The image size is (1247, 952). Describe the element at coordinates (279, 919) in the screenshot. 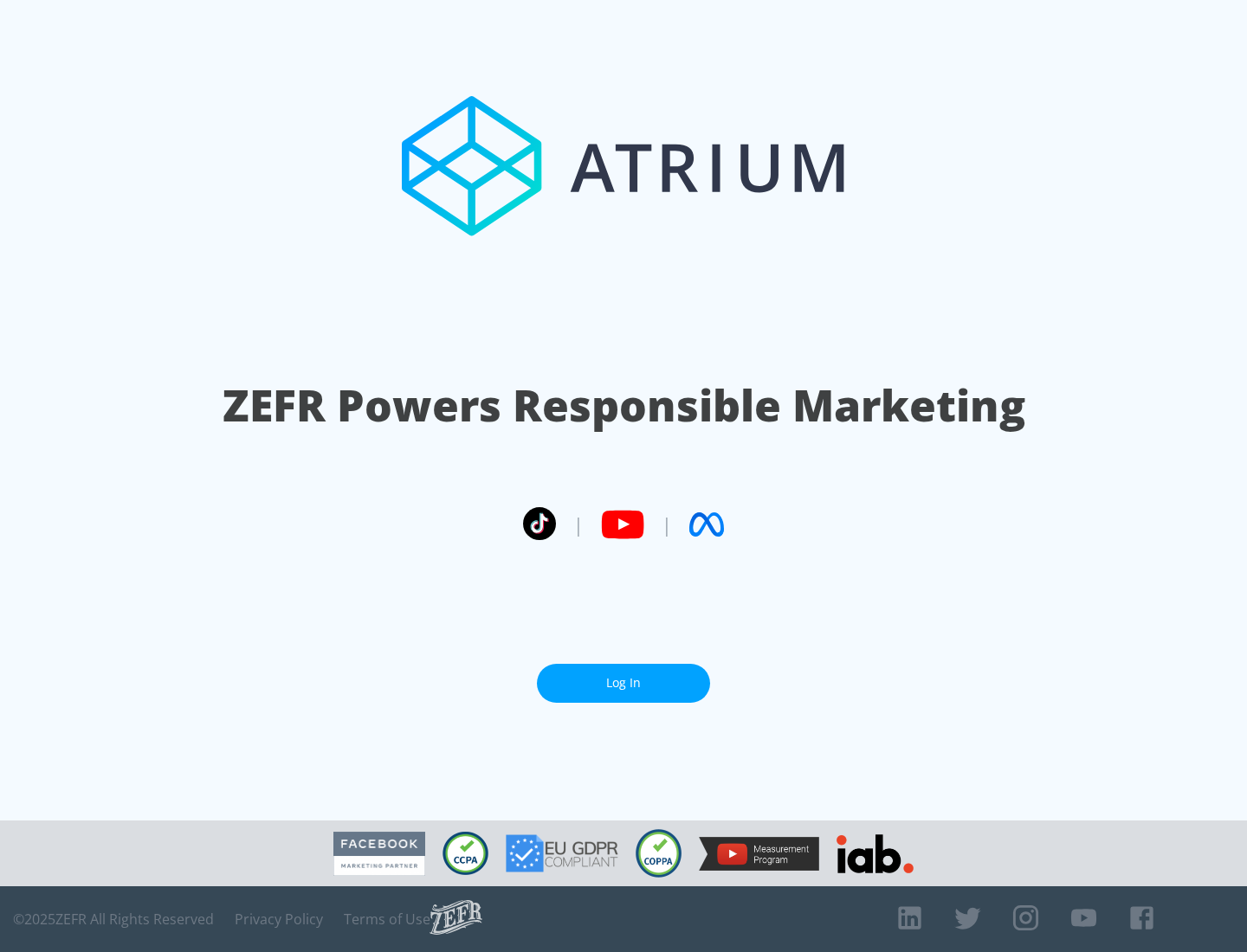

I see `a: Privacy Policy` at that location.